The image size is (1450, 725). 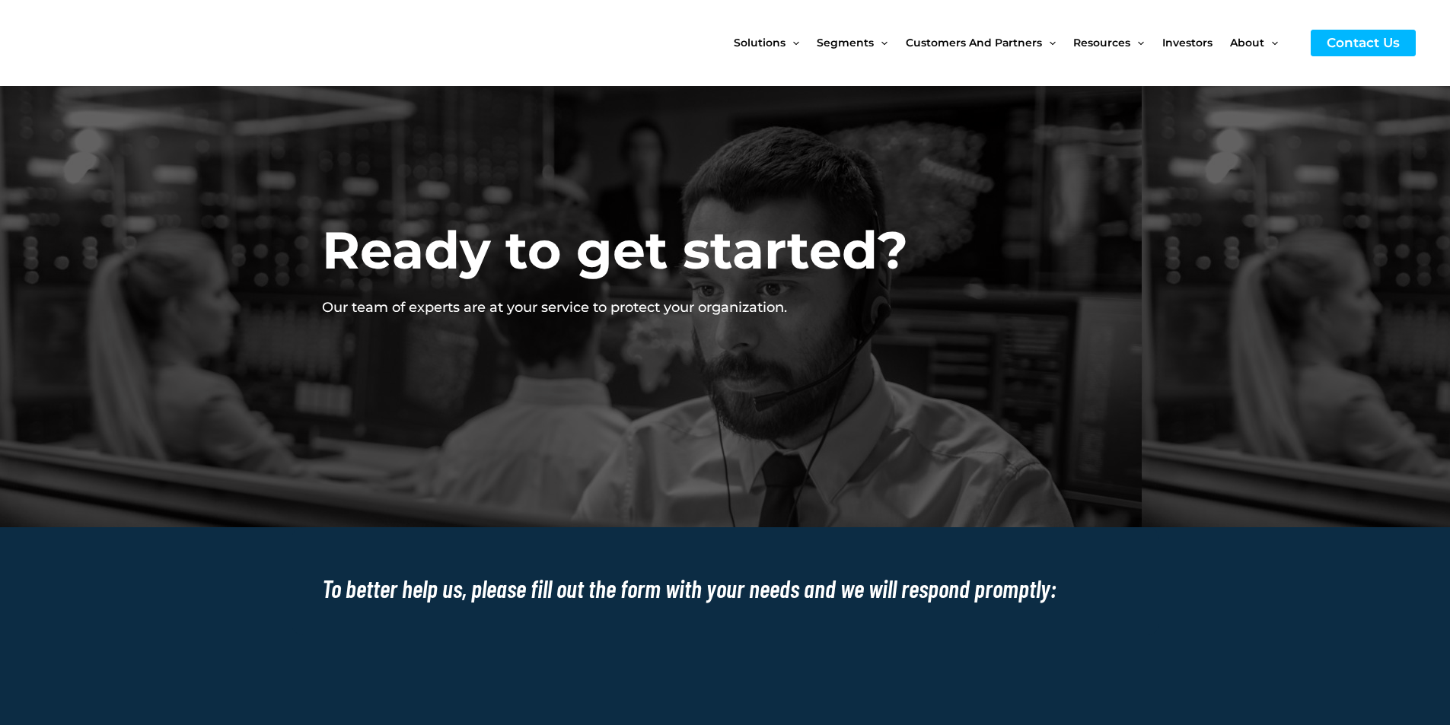 What do you see at coordinates (759, 43) in the screenshot?
I see `span: Solutions` at bounding box center [759, 43].